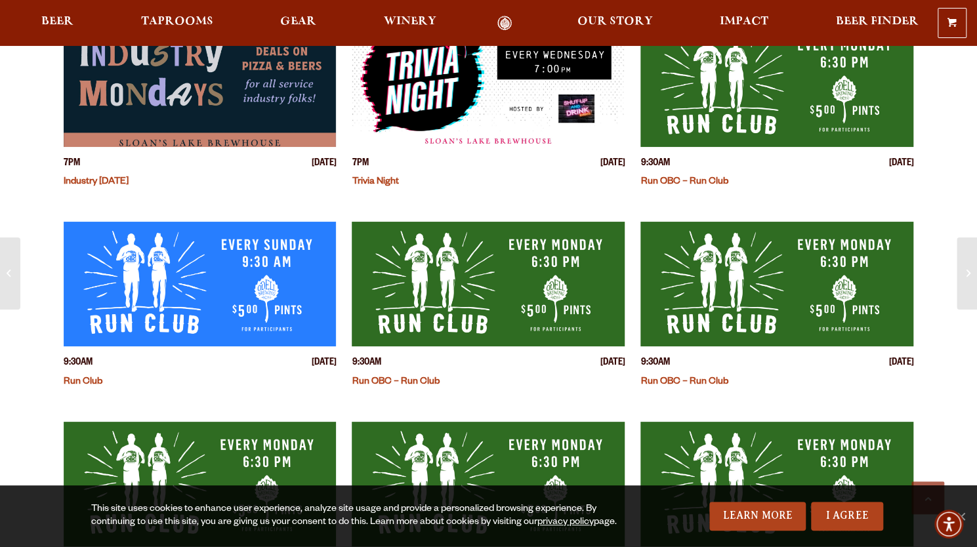  Describe the element at coordinates (298, 22) in the screenshot. I see `span: Gear` at that location.